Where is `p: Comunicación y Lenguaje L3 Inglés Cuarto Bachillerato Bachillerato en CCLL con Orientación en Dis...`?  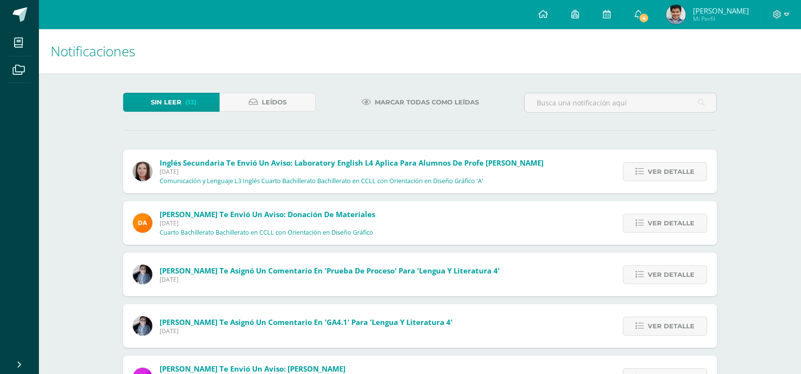
p: Comunicación y Lenguaje L3 Inglés Cuarto Bachillerato Bachillerato en CCLL con Orientación en Dis... is located at coordinates (321, 181).